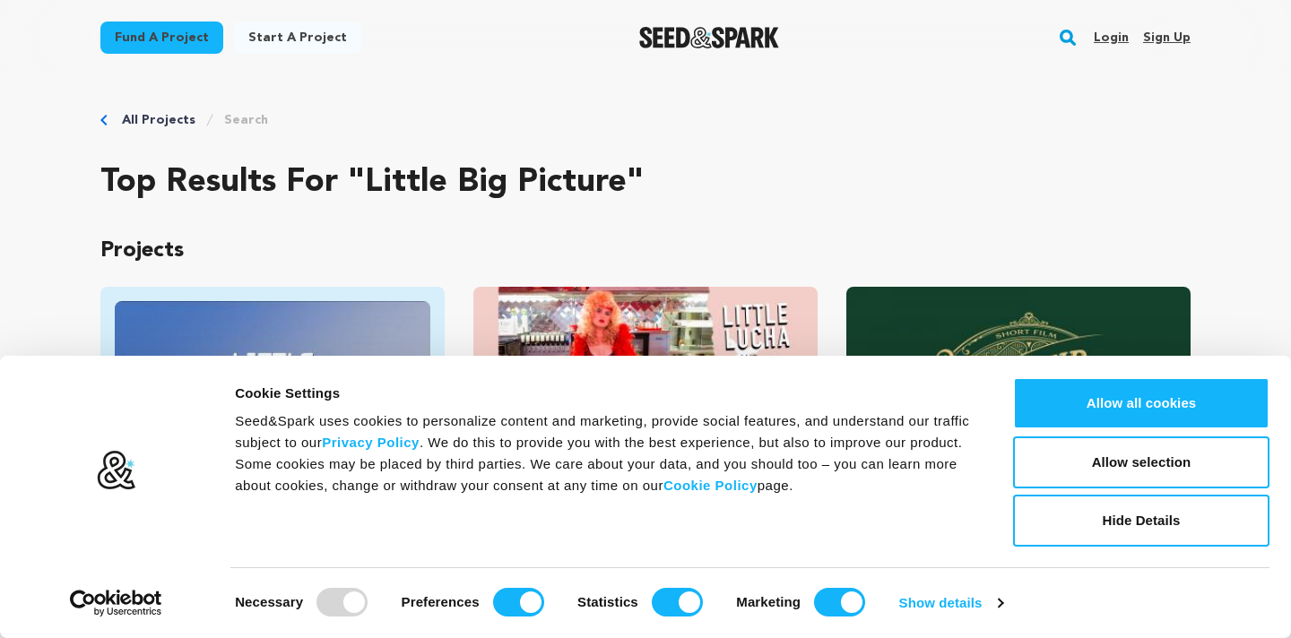 The width and height of the screenshot is (1291, 638). I want to click on a: Login, so click(1111, 38).